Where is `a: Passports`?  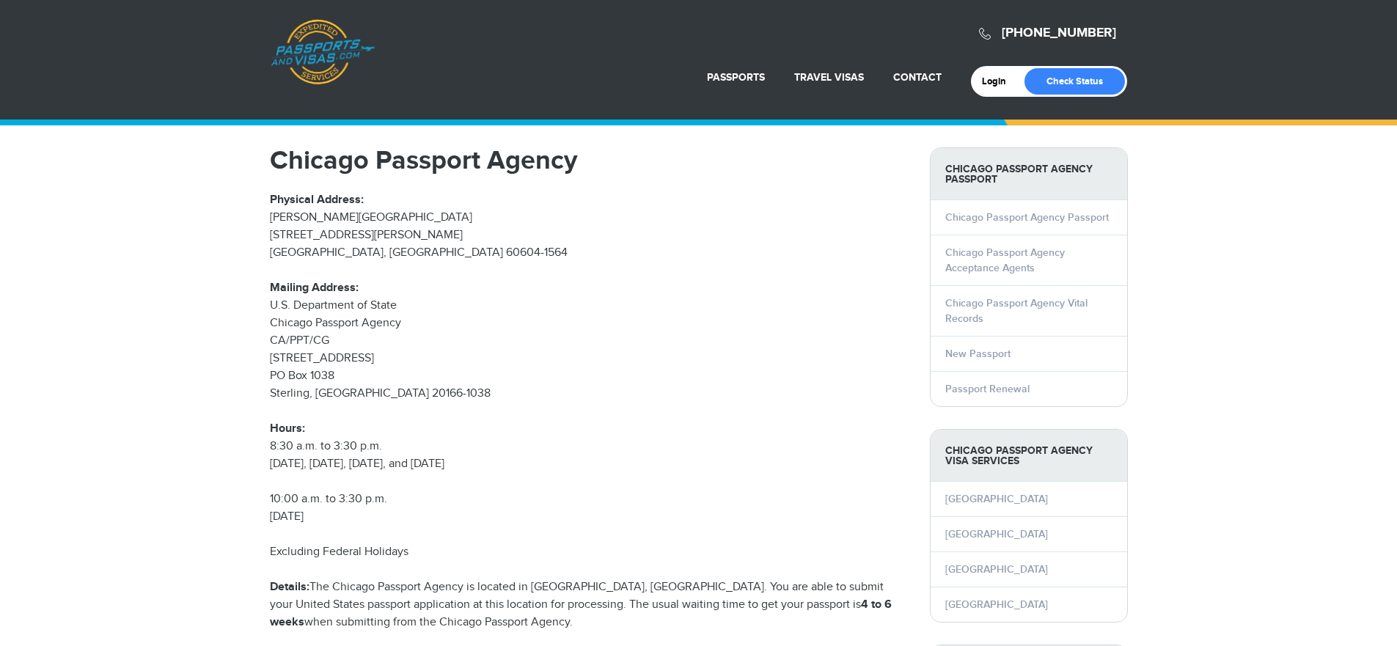
a: Passports is located at coordinates (736, 77).